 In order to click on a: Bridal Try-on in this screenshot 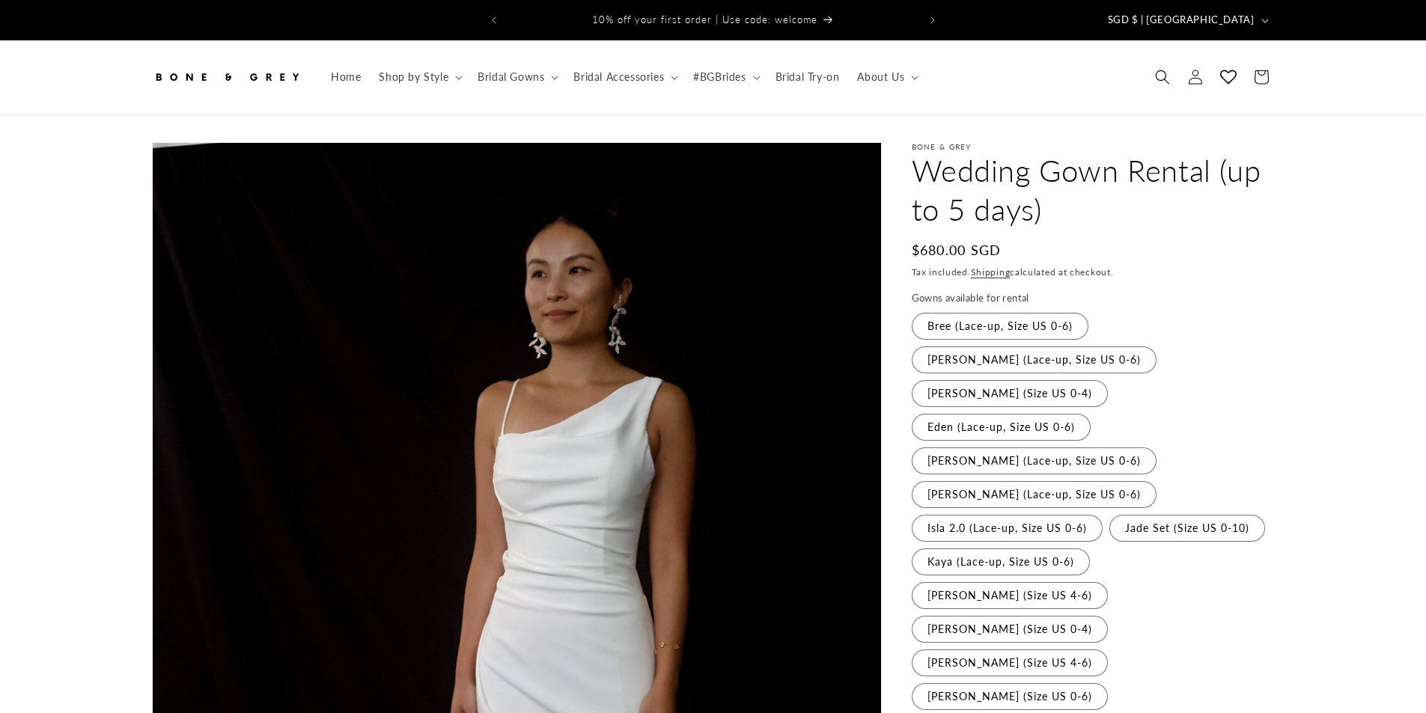, I will do `click(807, 77)`.